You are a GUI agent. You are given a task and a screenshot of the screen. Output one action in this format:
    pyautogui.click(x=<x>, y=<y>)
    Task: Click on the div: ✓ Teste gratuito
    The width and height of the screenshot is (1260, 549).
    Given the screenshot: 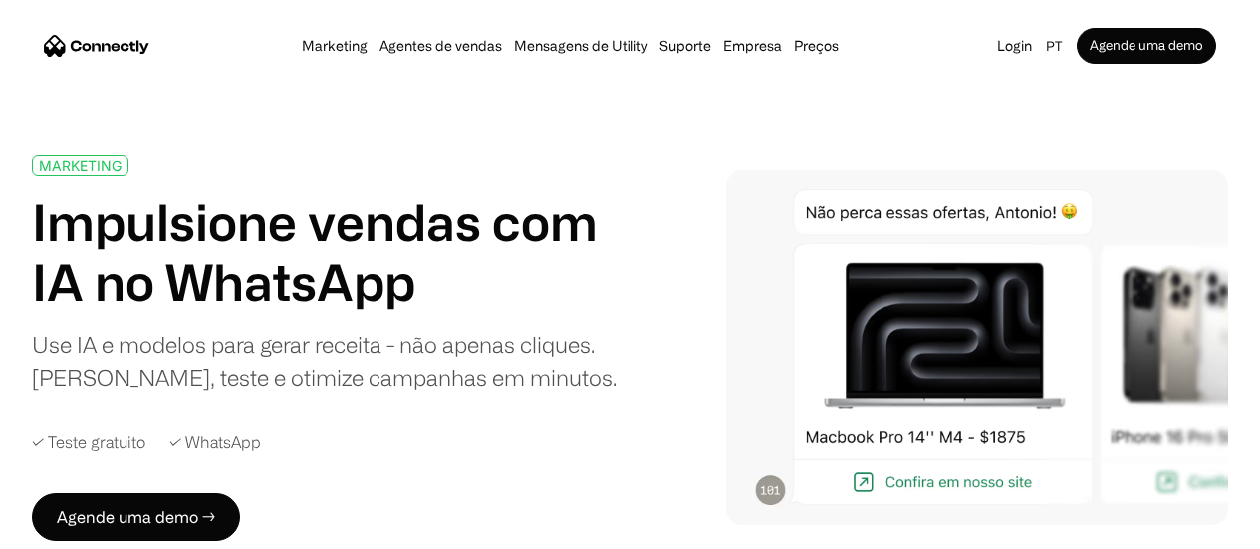 What is the action you would take?
    pyautogui.click(x=89, y=442)
    